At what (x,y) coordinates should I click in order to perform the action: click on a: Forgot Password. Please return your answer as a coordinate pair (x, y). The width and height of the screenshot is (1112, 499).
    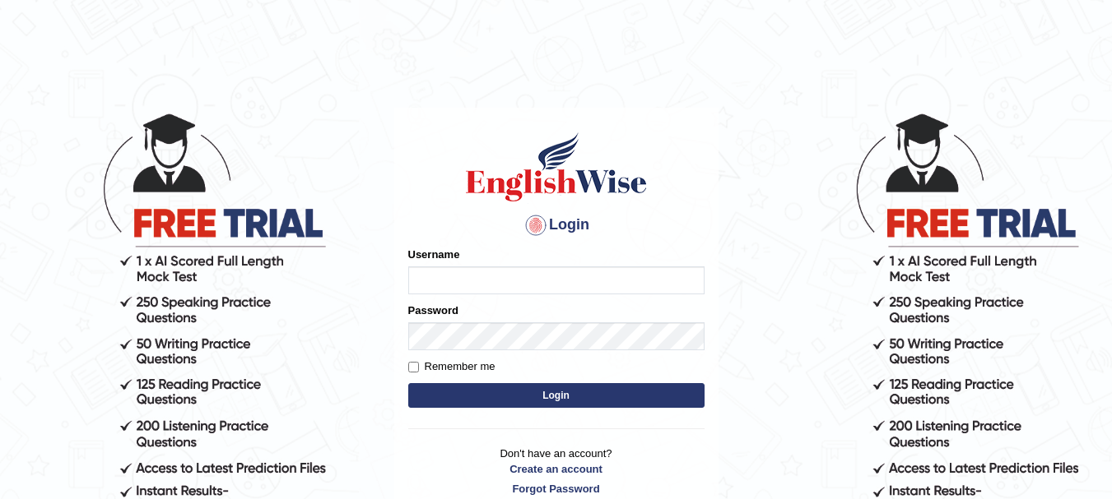
    Looking at the image, I should click on (556, 489).